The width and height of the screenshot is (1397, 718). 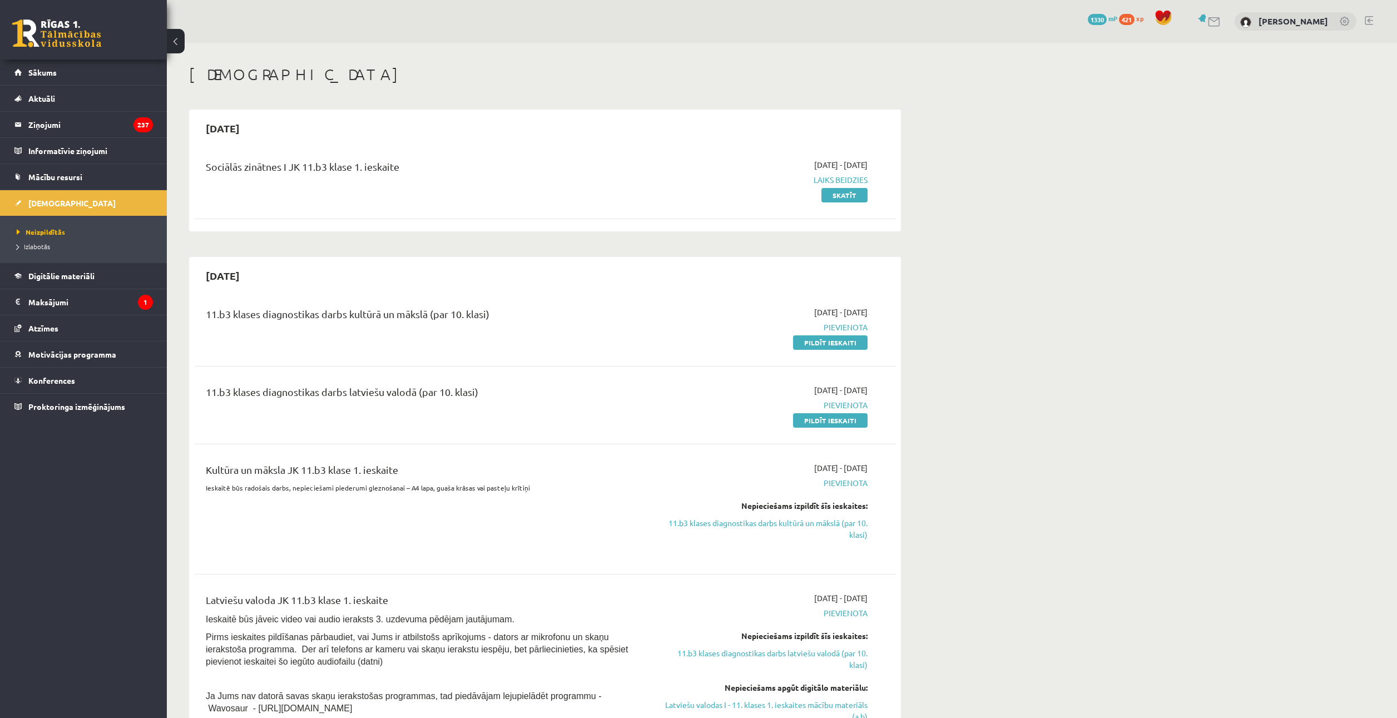 I want to click on span: Izlabotās, so click(x=33, y=246).